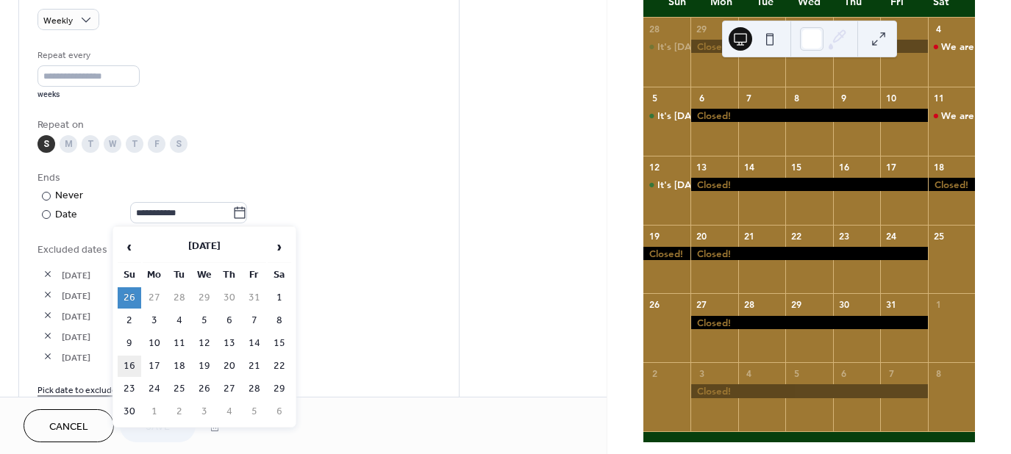 This screenshot has height=454, width=1011. Describe the element at coordinates (179, 144) in the screenshot. I see `div: S` at that location.